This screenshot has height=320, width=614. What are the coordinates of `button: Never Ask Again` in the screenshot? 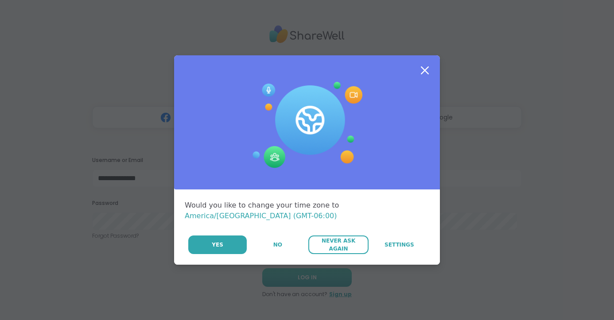 It's located at (338, 245).